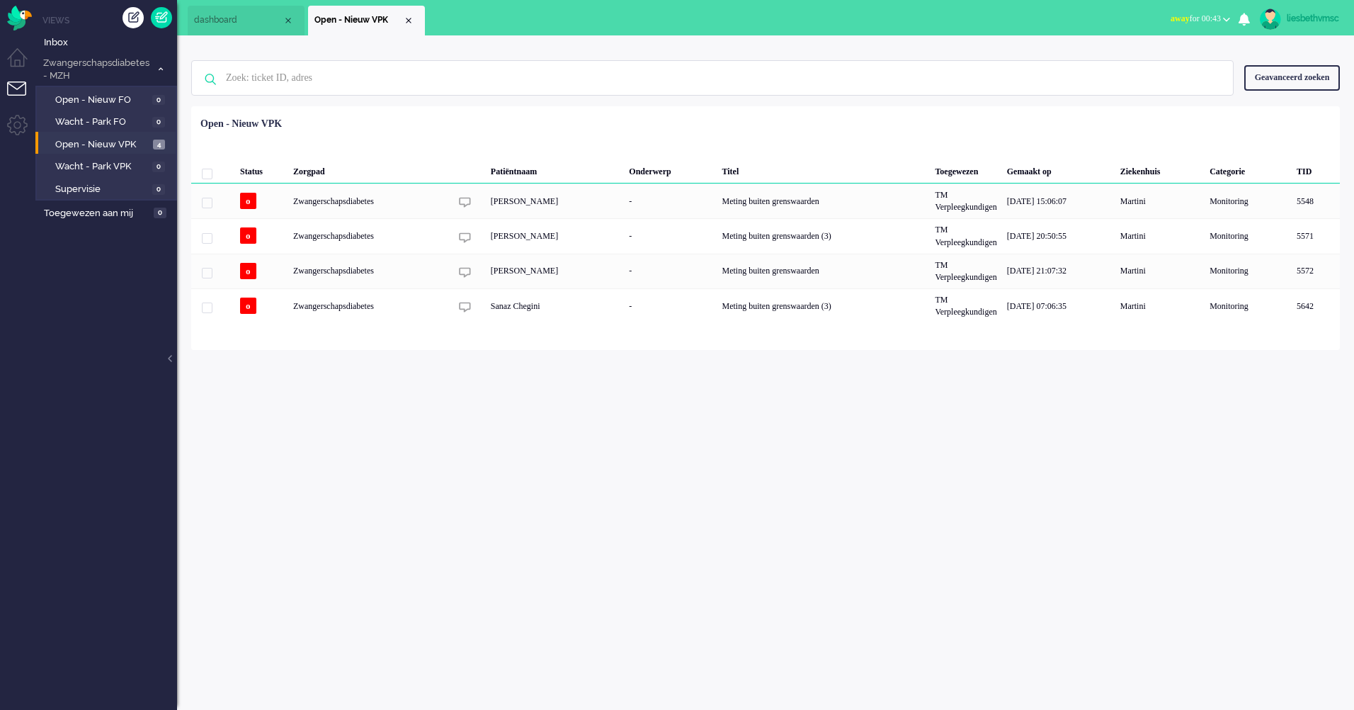 The height and width of the screenshot is (710, 1354). Describe the element at coordinates (19, 14) in the screenshot. I see `a: Omnidesk` at that location.